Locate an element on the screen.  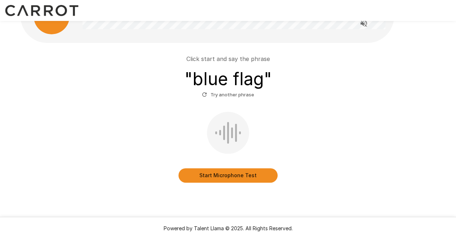
button: Try another phrase is located at coordinates (228, 94).